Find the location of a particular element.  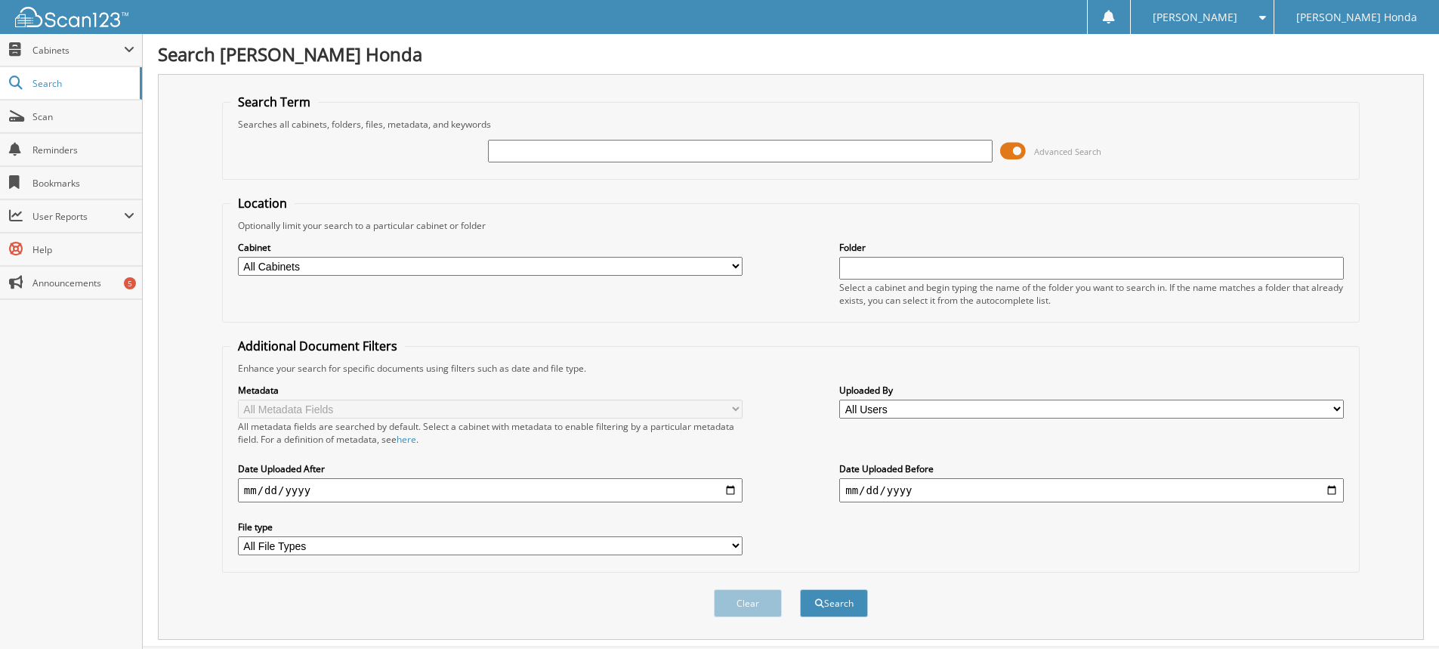

span: User Reports is located at coordinates (78, 216).